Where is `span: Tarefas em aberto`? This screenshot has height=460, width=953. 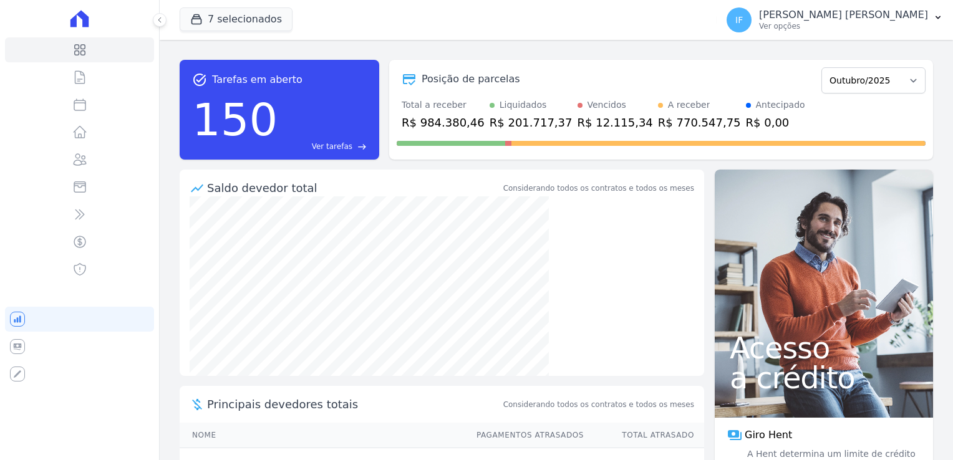 span: Tarefas em aberto is located at coordinates (257, 80).